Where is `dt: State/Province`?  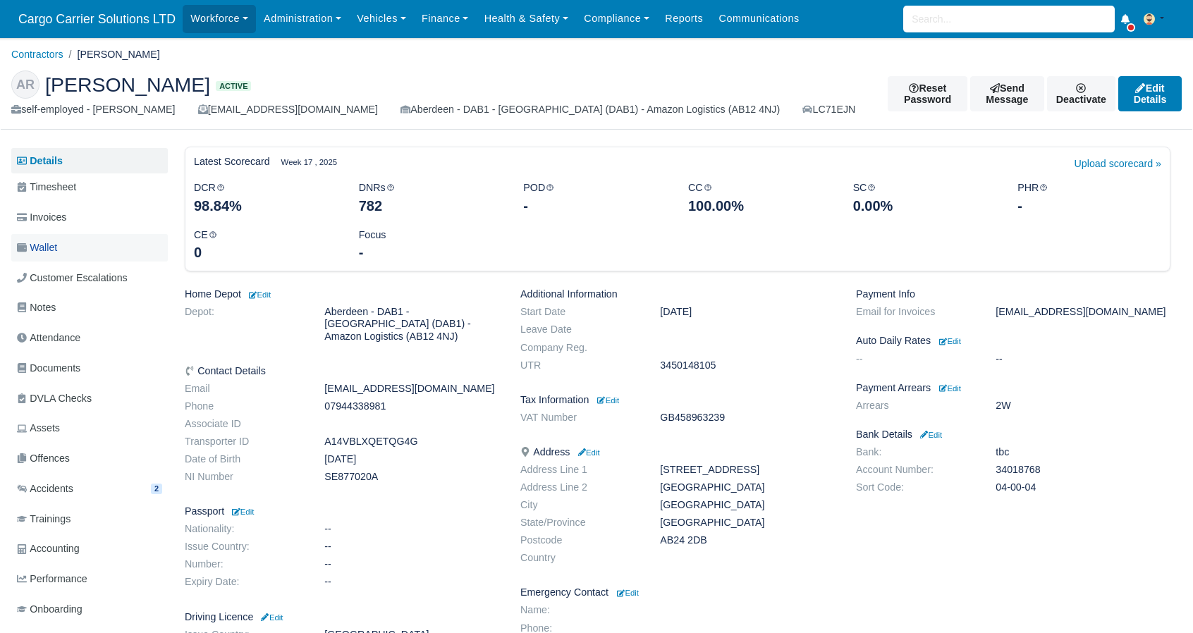 dt: State/Province is located at coordinates (579, 522).